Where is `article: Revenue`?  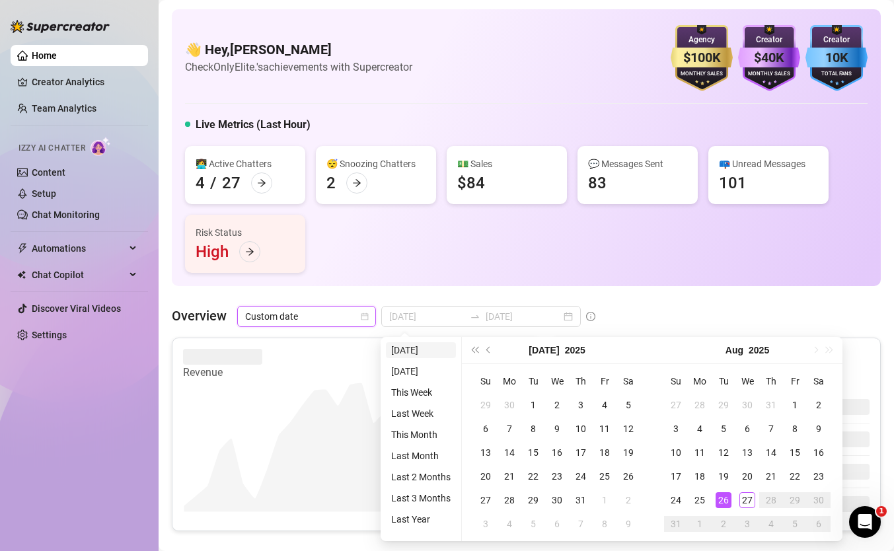
article: Revenue is located at coordinates (223, 373).